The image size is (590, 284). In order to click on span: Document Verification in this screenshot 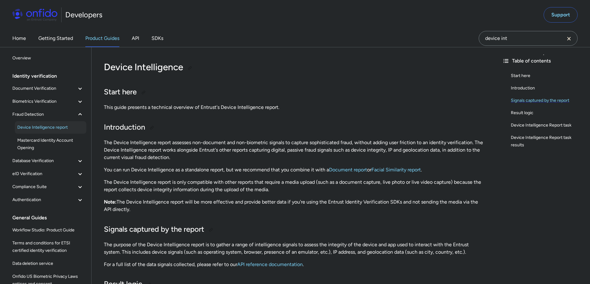, I will do `click(44, 88)`.